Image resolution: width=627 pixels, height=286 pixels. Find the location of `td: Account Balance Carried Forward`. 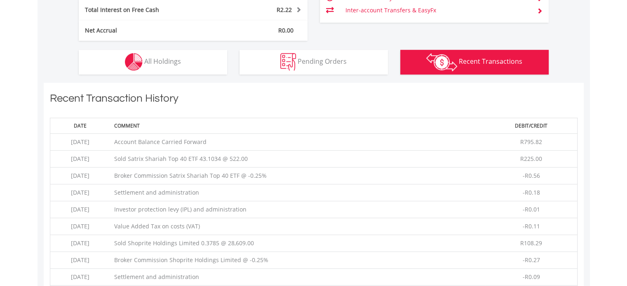

td: Account Balance Carried Forward is located at coordinates (298, 142).